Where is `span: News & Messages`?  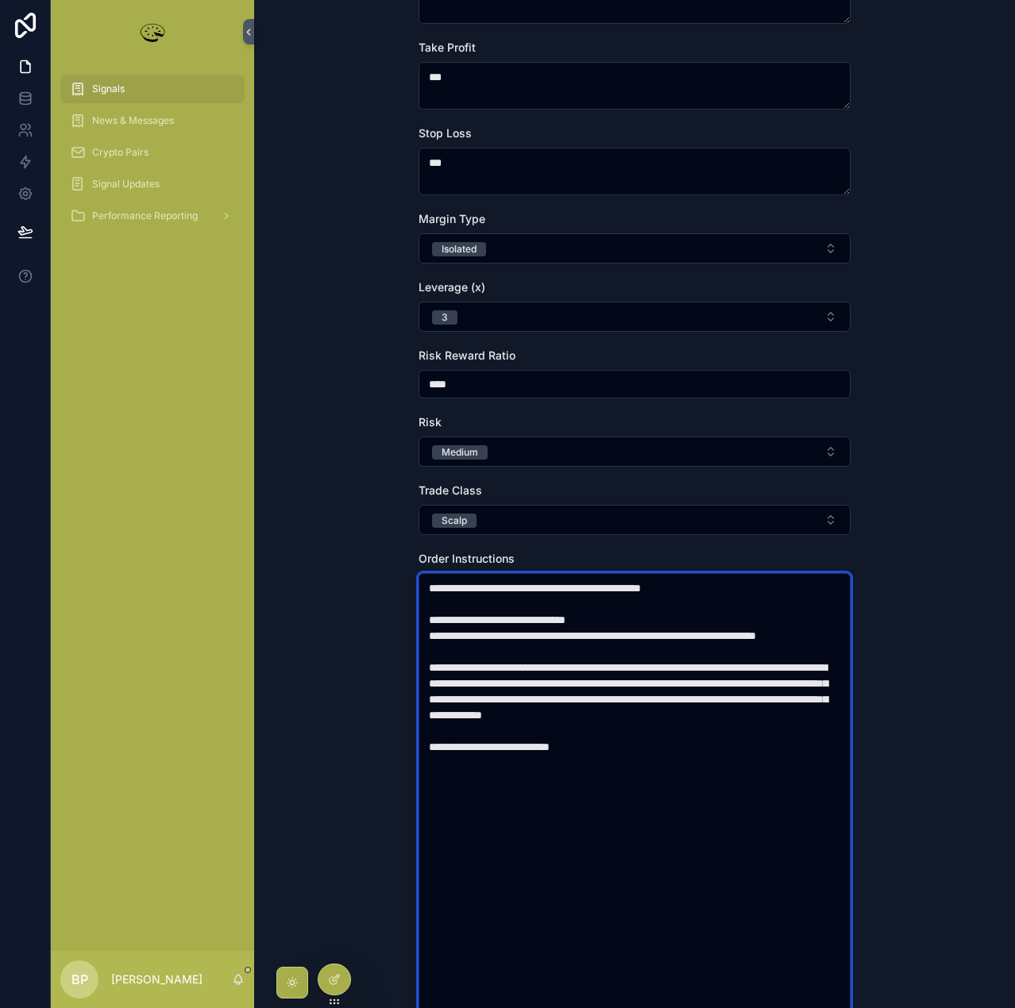 span: News & Messages is located at coordinates (133, 121).